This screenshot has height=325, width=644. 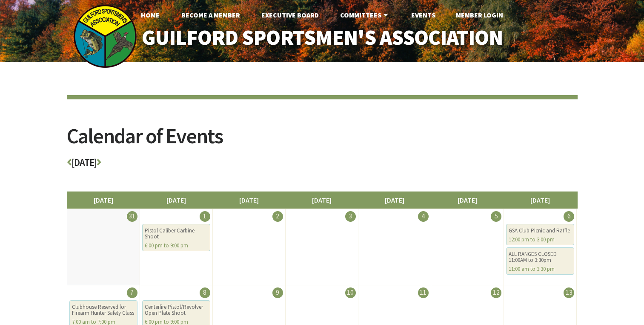 What do you see at coordinates (322, 141) in the screenshot?
I see `h2: Calendar of Events` at bounding box center [322, 141].